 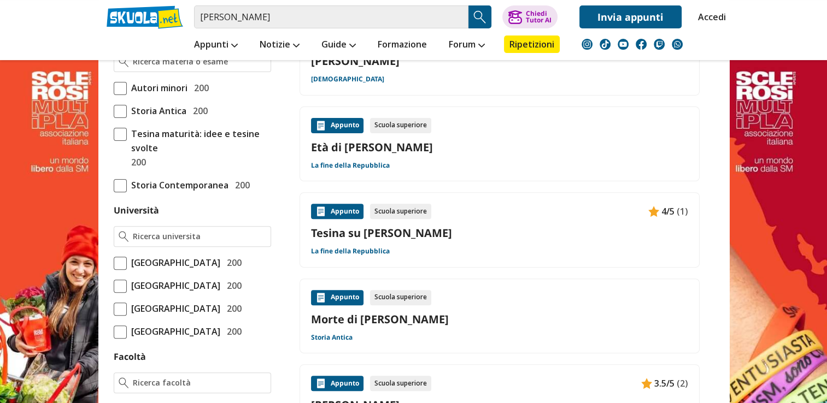 I want to click on span: (1), so click(x=682, y=211).